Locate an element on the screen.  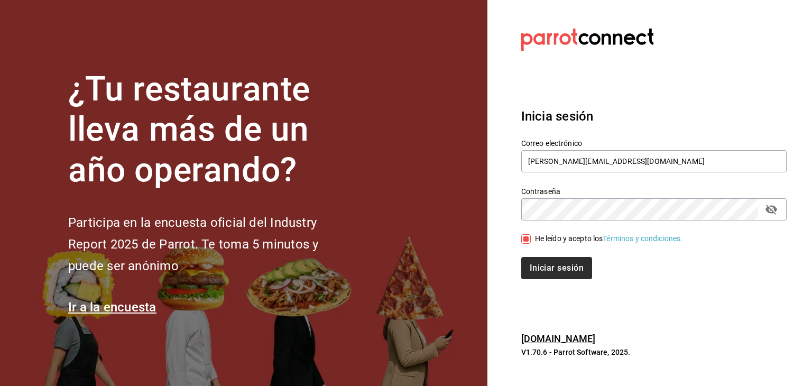
button: passwordField is located at coordinates (771, 209).